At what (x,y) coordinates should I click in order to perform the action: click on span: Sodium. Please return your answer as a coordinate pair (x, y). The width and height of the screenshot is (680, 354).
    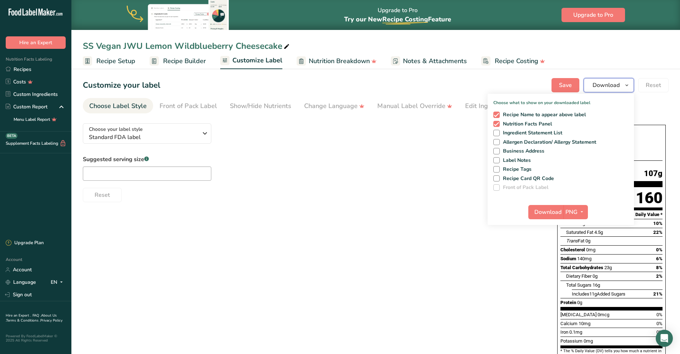
    Looking at the image, I should click on (568, 259).